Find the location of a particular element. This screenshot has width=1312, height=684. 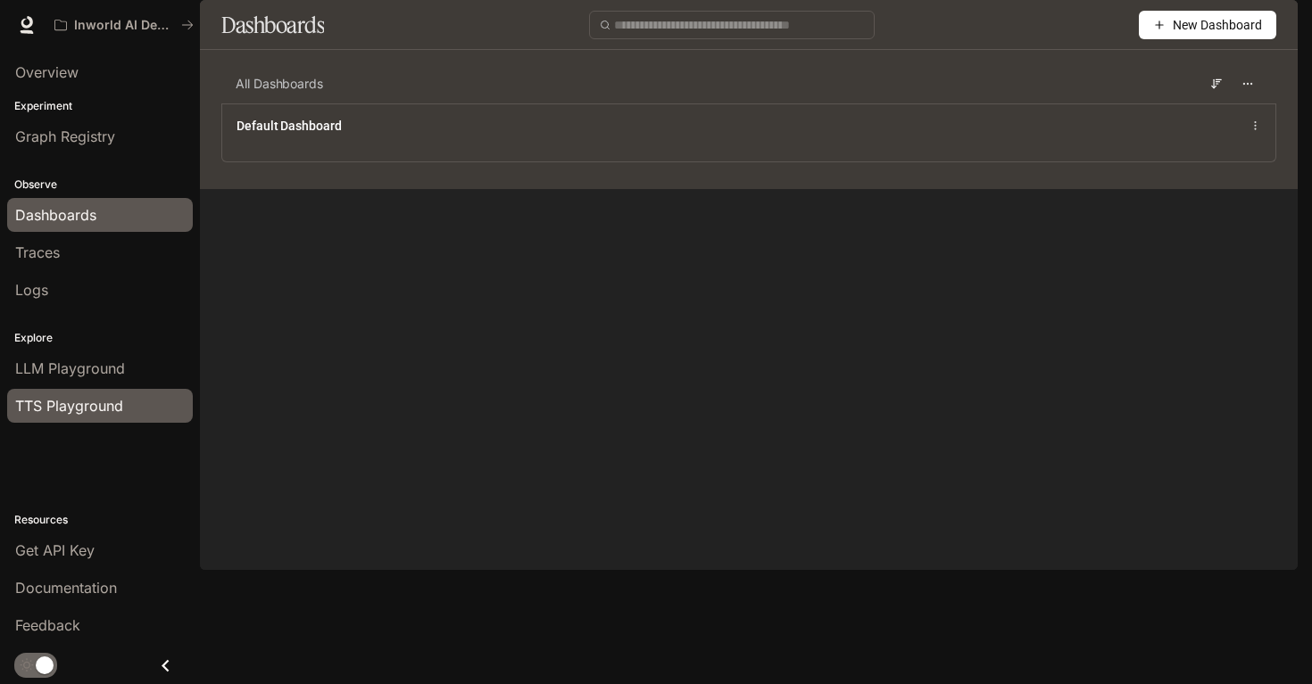

button: All workspaces is located at coordinates (124, 25).